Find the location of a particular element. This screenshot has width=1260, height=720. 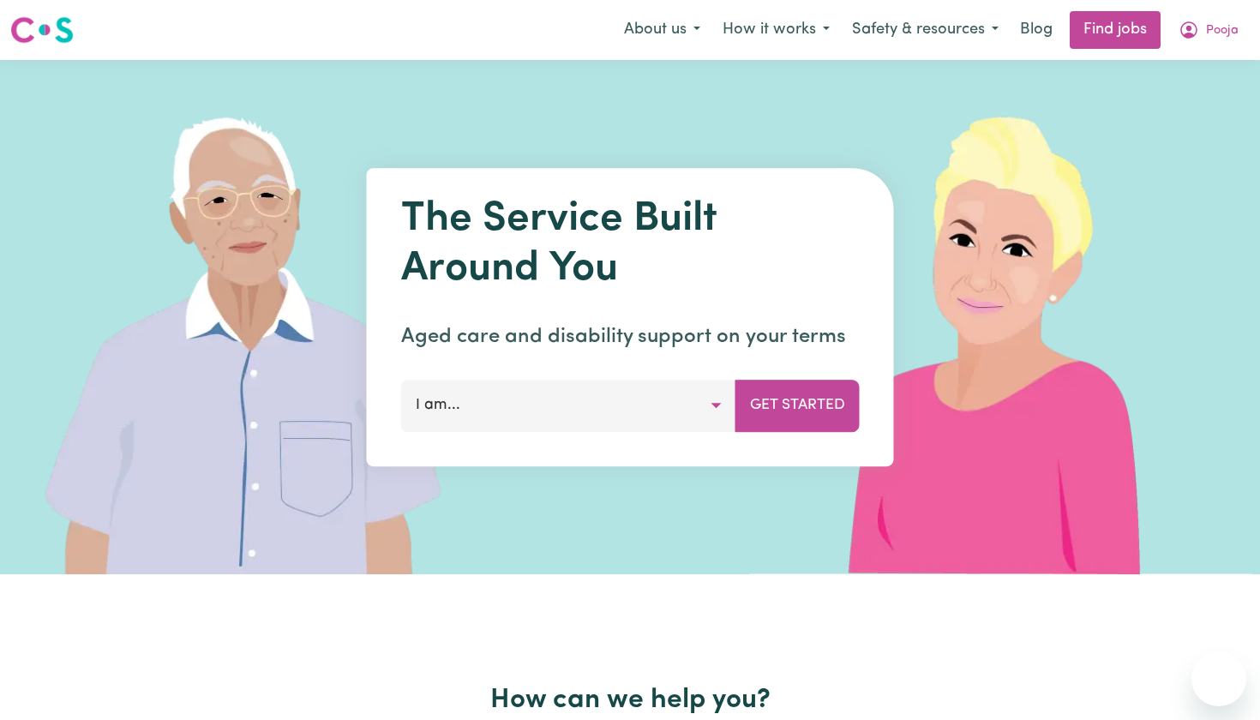

a: Careseekers logo is located at coordinates (42, 30).